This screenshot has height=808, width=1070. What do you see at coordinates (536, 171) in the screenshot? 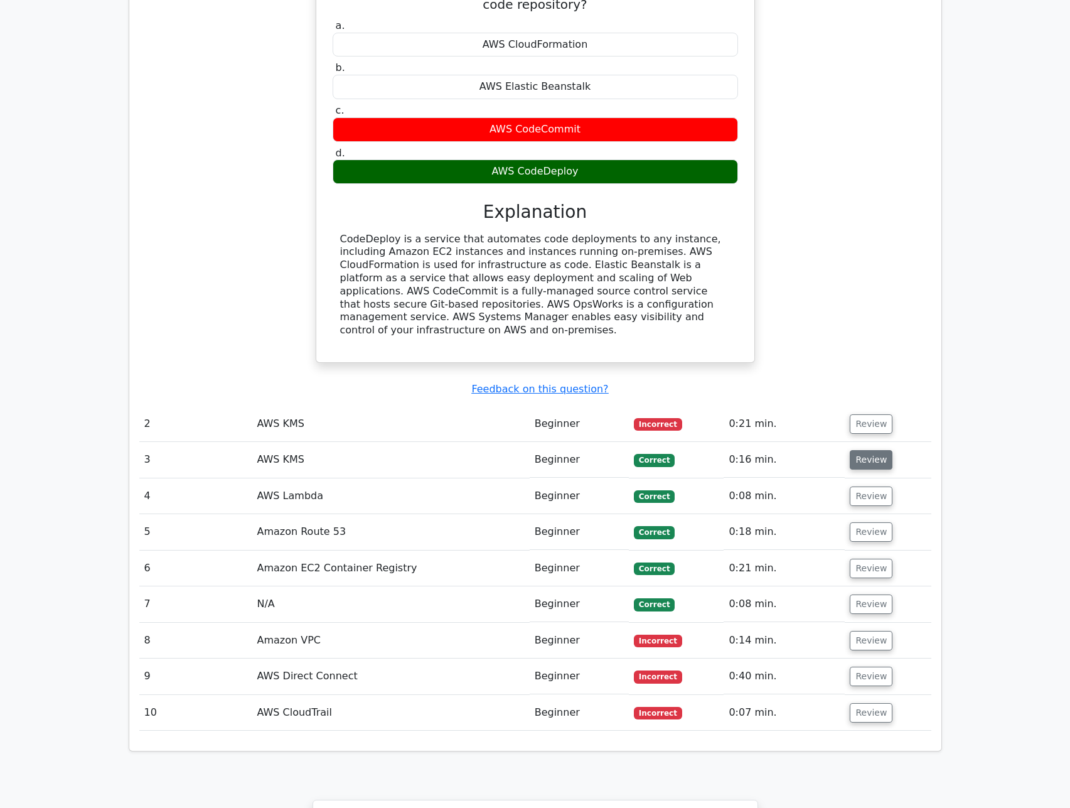
I see `div: AWS CodeDeploy` at bounding box center [536, 171].